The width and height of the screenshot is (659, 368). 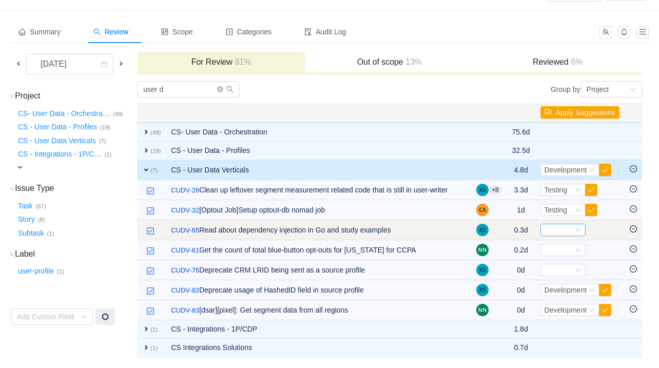 I want to click on span: Review, so click(x=111, y=32).